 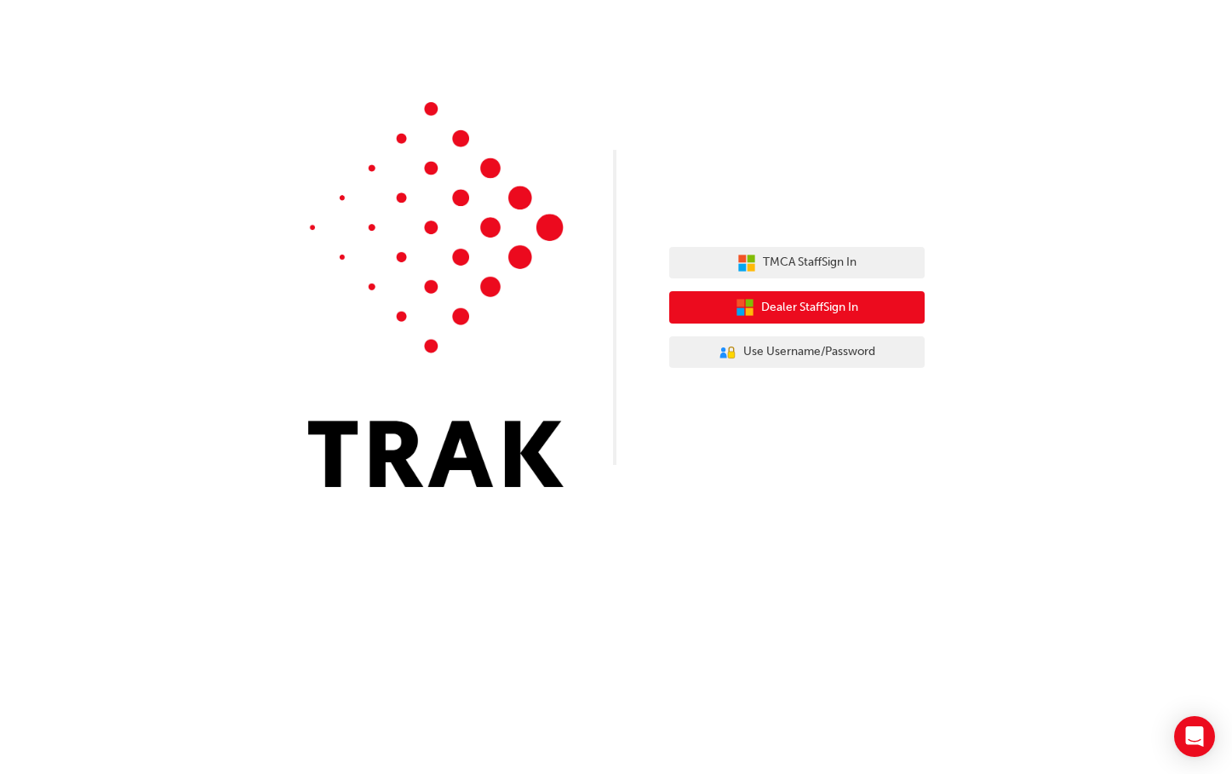 What do you see at coordinates (797, 352) in the screenshot?
I see `button: Use Username/Password` at bounding box center [797, 352].